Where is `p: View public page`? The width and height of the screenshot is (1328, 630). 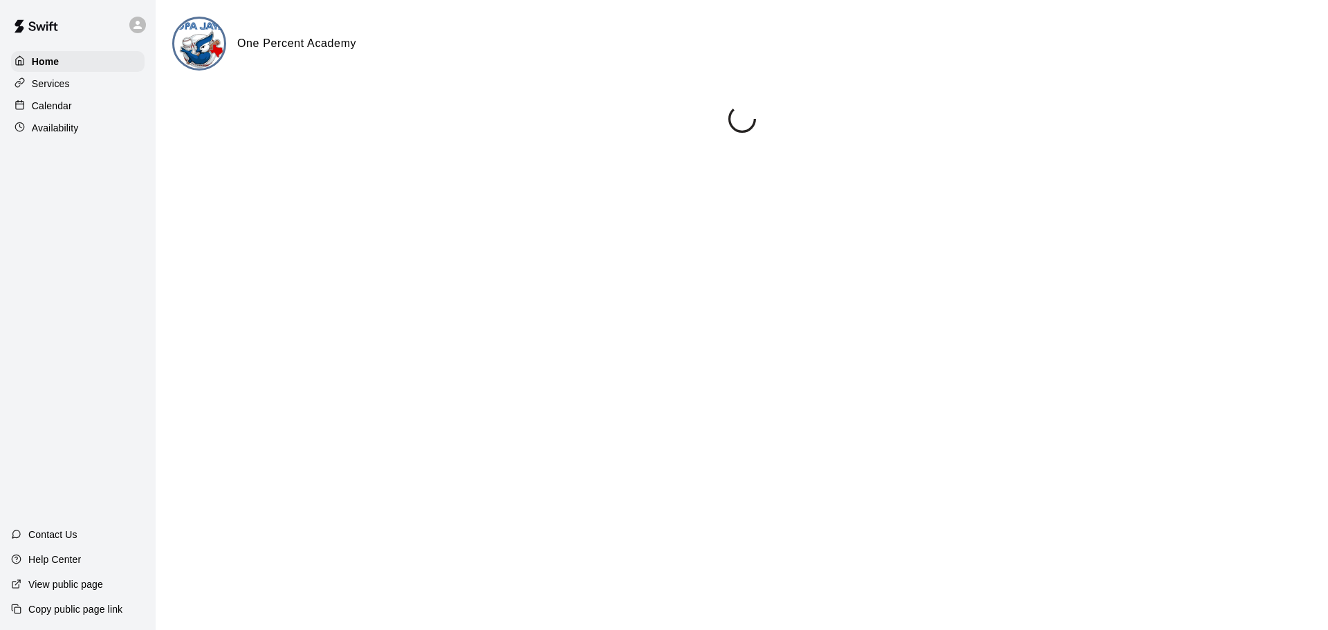
p: View public page is located at coordinates (66, 584).